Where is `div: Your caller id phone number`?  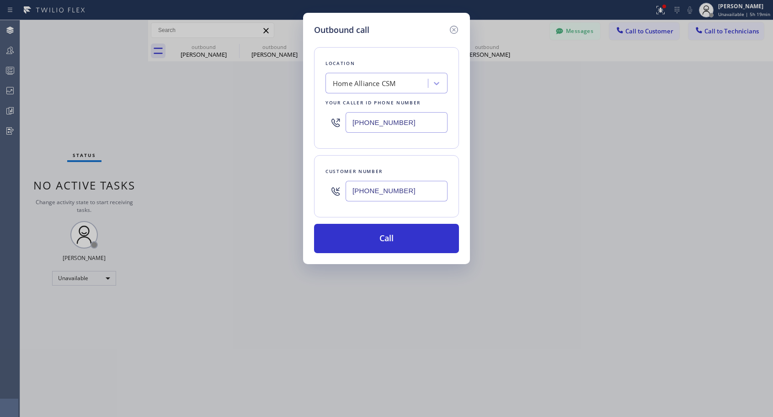
div: Your caller id phone number is located at coordinates (386, 102).